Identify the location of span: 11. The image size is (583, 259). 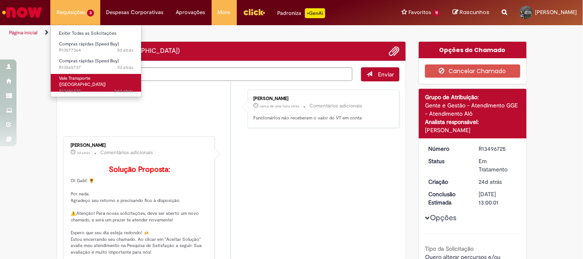
(437, 13).